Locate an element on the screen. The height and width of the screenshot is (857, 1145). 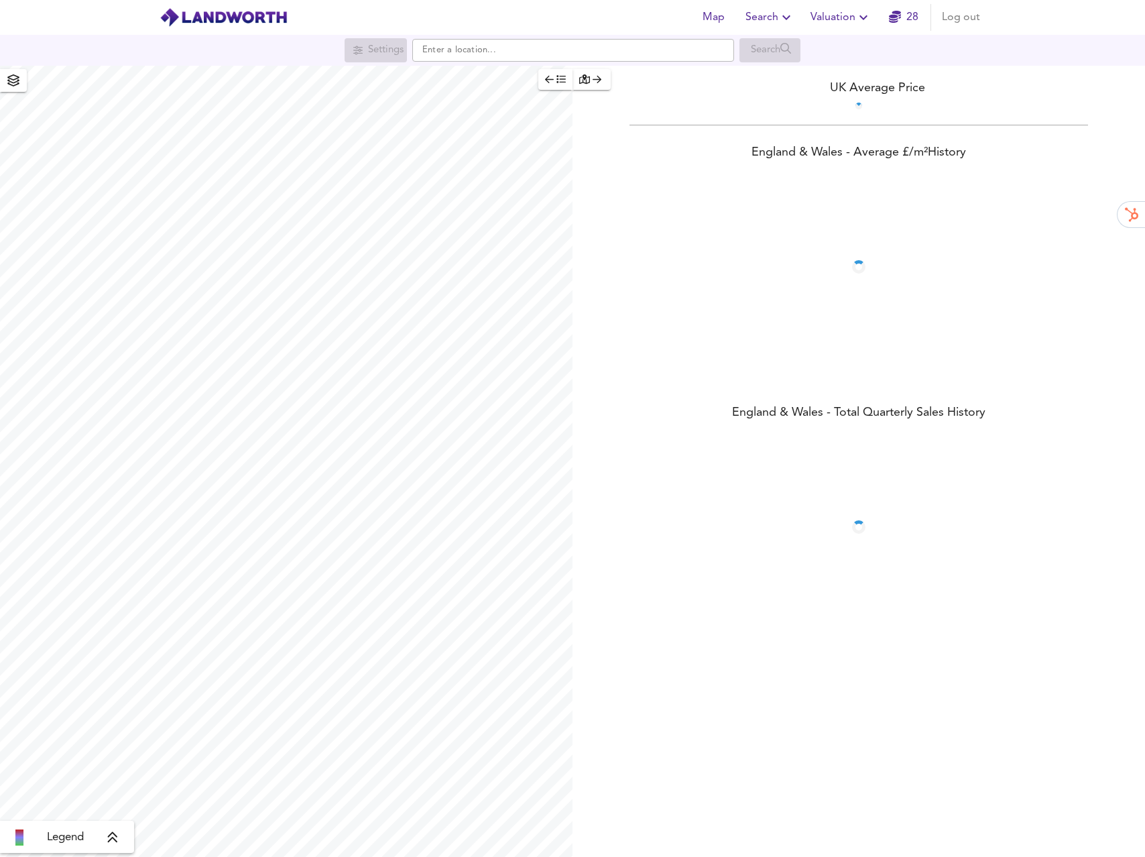
img: logo is located at coordinates (223, 17).